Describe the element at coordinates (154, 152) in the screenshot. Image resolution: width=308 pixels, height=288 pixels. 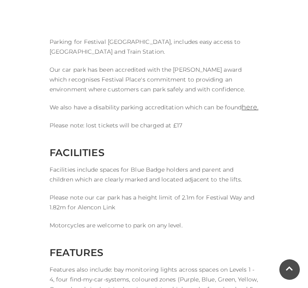
I see `h2: FACILITIES` at that location.